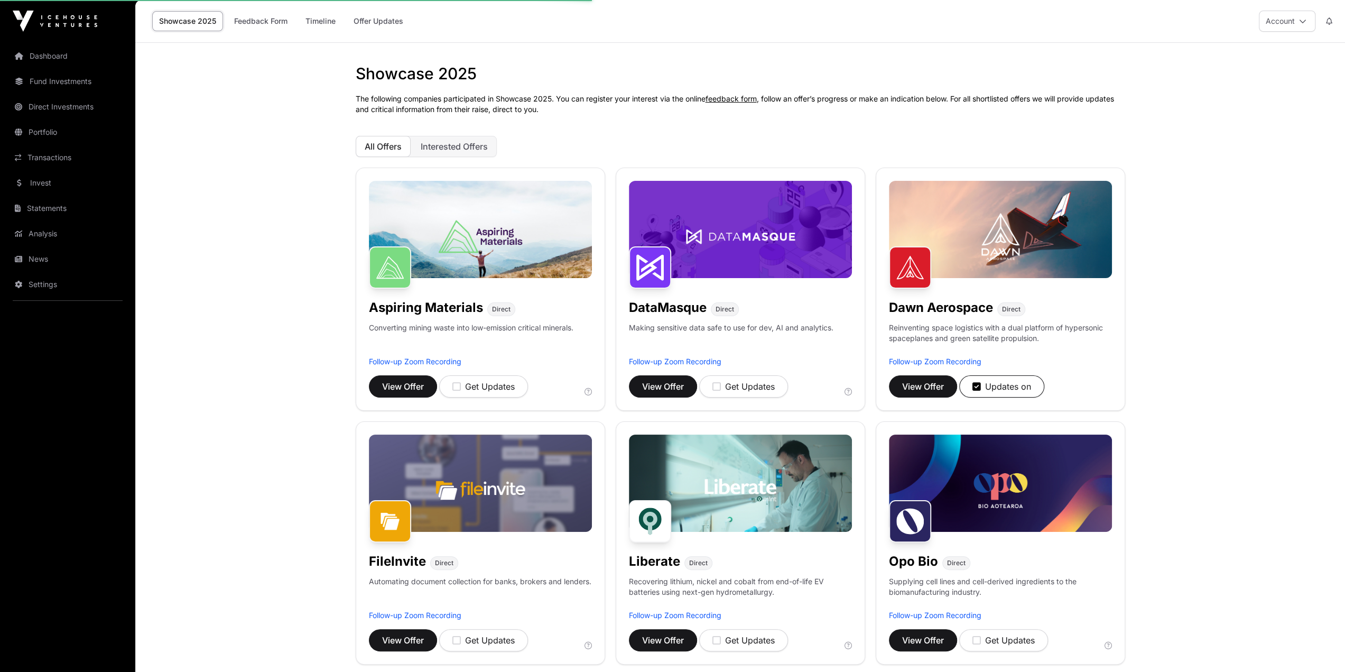 Image resolution: width=1345 pixels, height=672 pixels. I want to click on img: Dawn Aerospace, so click(910, 268).